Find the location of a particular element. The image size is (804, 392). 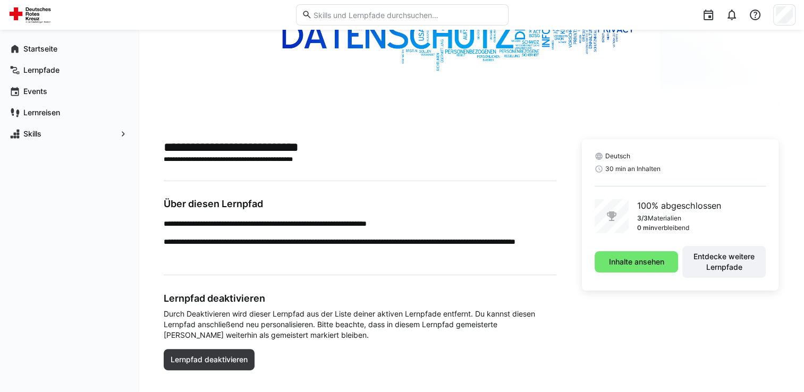

span: Durch Deaktivieren wird dieser Lernpfad aus der Liste deiner aktiven Lernpfade entfernt. Du kanns... is located at coordinates (360, 325).